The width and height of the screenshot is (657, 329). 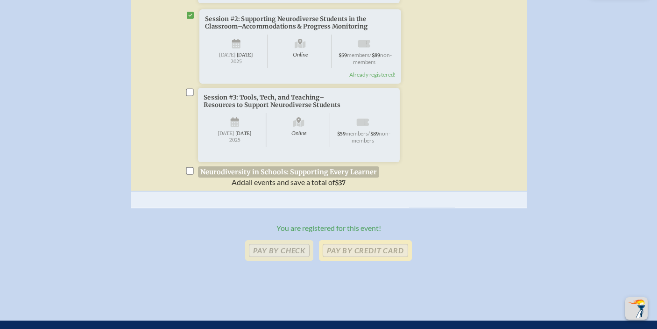 What do you see at coordinates (272, 101) in the screenshot?
I see `span: Session #3: Tools, Tech, and Teaching–Resources to Support Neurodiverse Students` at bounding box center [272, 101].